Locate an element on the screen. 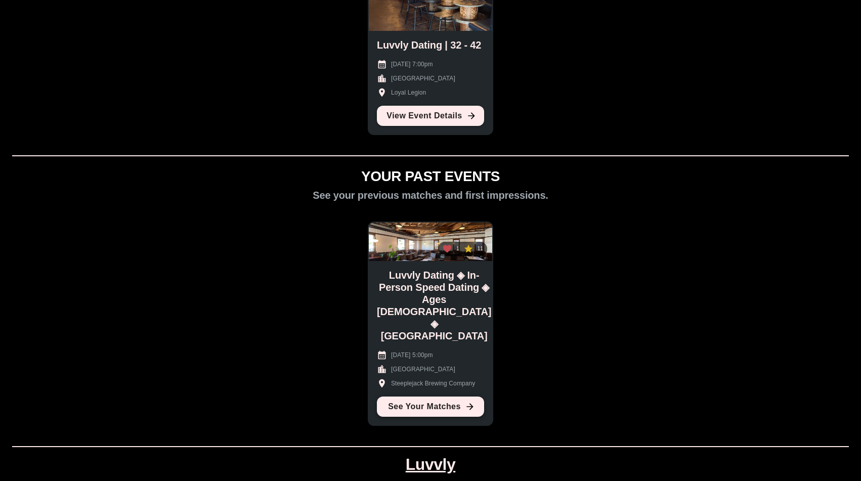 Image resolution: width=861 pixels, height=481 pixels. a: View Event Details is located at coordinates (430, 116).